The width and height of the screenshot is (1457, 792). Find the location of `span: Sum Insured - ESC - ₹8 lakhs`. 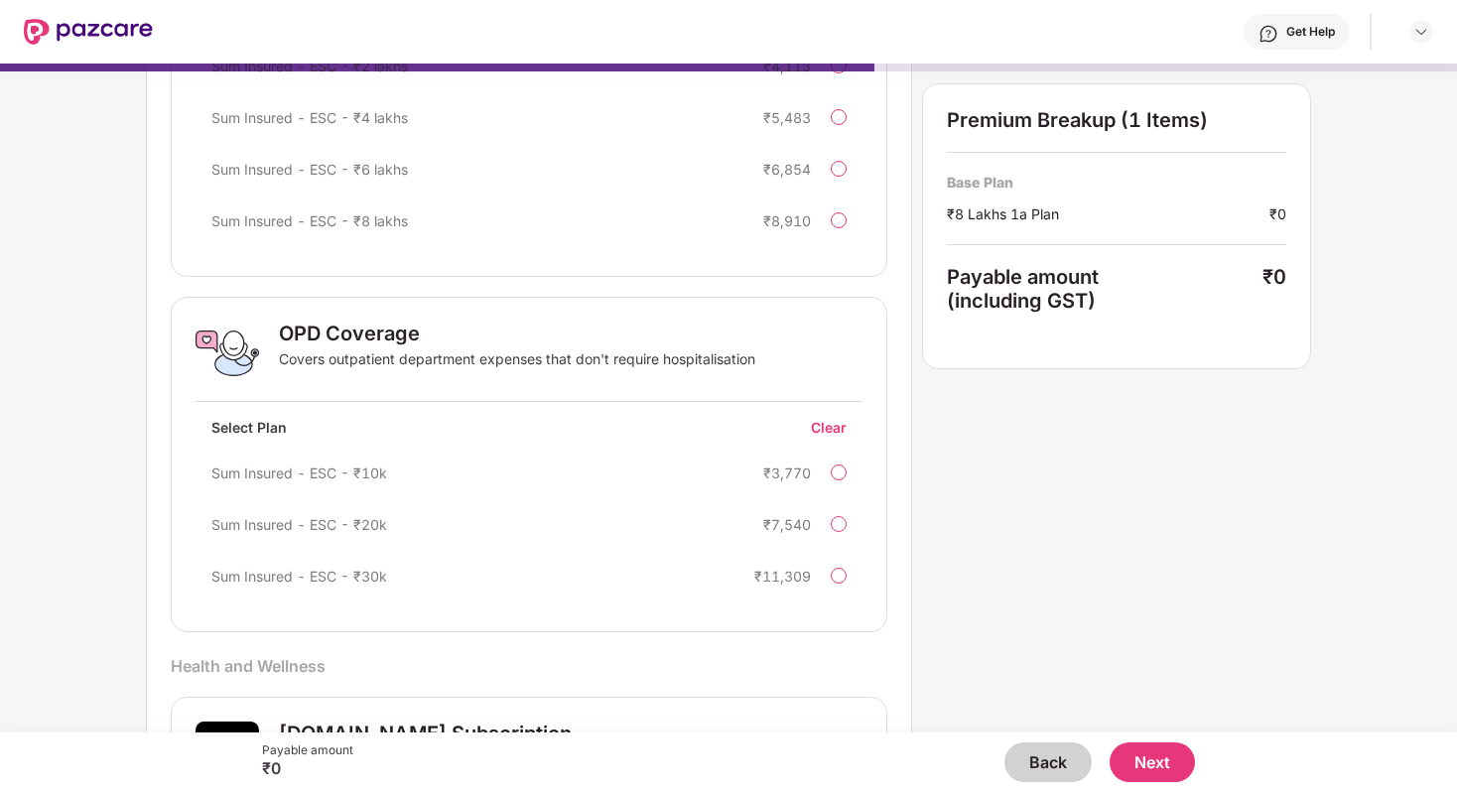

span: Sum Insured - ESC - ₹8 lakhs is located at coordinates (310, 220).